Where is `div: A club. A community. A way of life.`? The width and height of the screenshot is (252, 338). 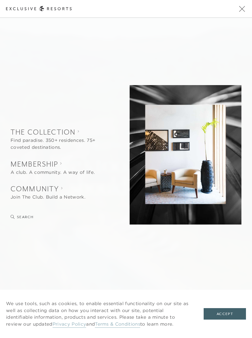 div: A club. A community. A way of life. is located at coordinates (53, 173).